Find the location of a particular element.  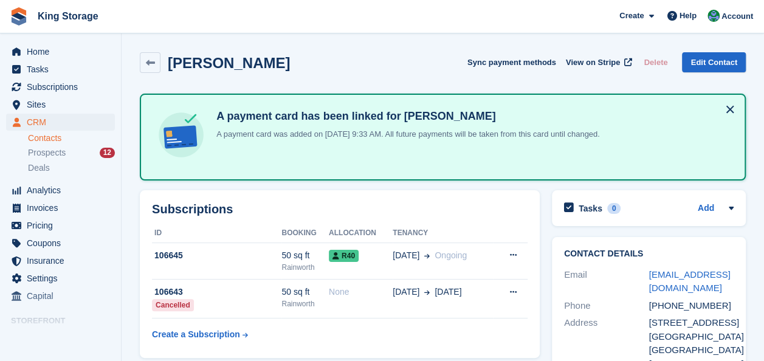

div: Create a Subscription is located at coordinates (196, 334).